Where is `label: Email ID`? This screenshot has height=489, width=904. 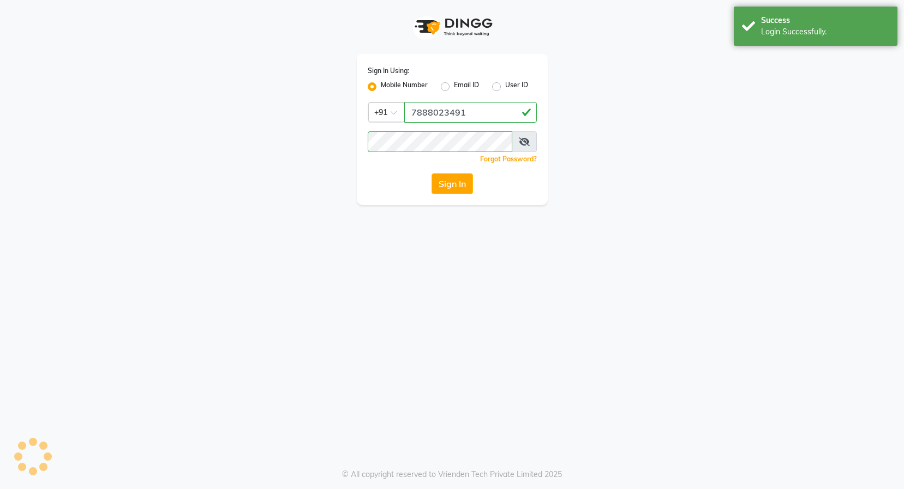
label: Email ID is located at coordinates (466, 87).